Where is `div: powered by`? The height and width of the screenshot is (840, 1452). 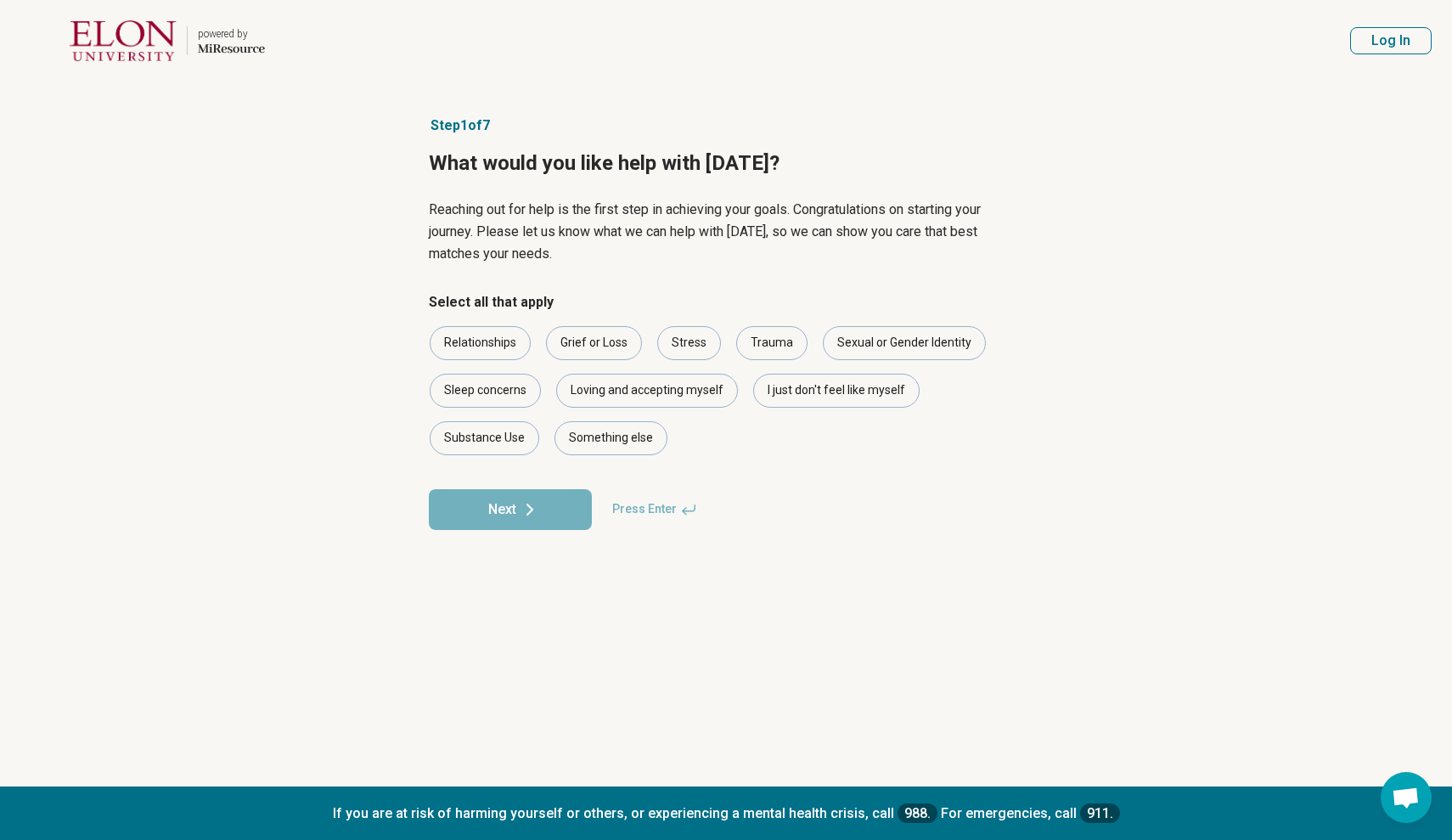
div: powered by is located at coordinates (231, 34).